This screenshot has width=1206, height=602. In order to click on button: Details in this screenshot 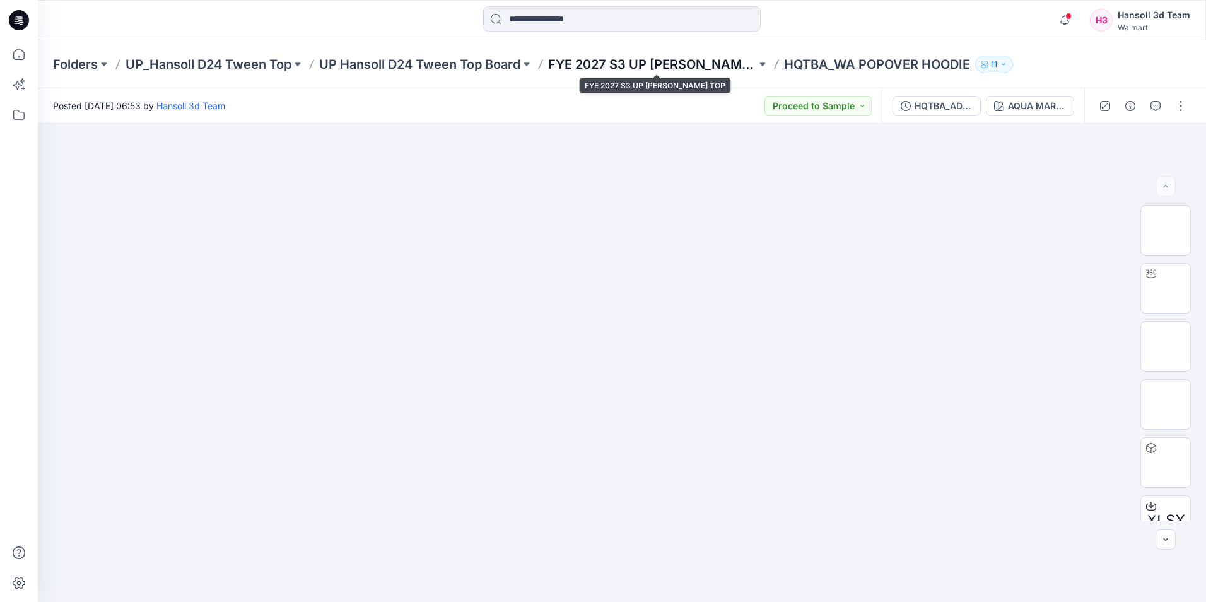, I will do `click(1130, 106)`.